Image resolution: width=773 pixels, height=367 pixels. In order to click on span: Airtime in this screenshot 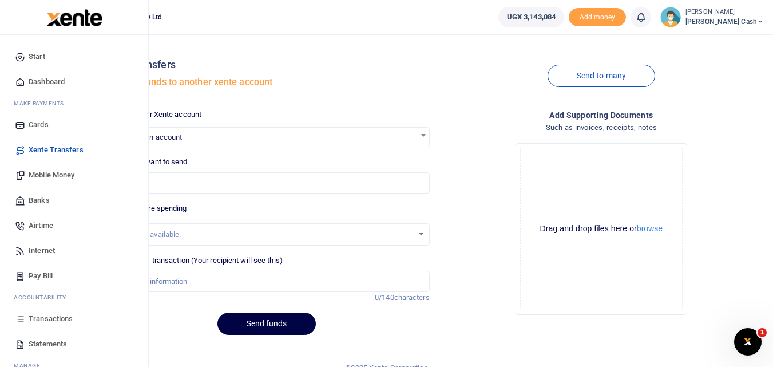, I will do `click(41, 225)`.